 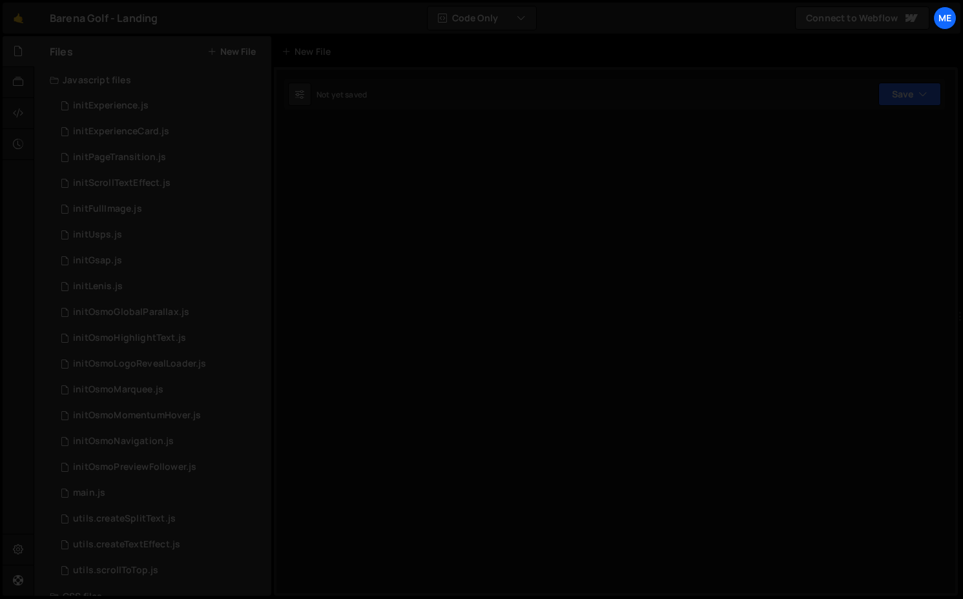 I want to click on div: 17023/46771.js, so click(x=160, y=261).